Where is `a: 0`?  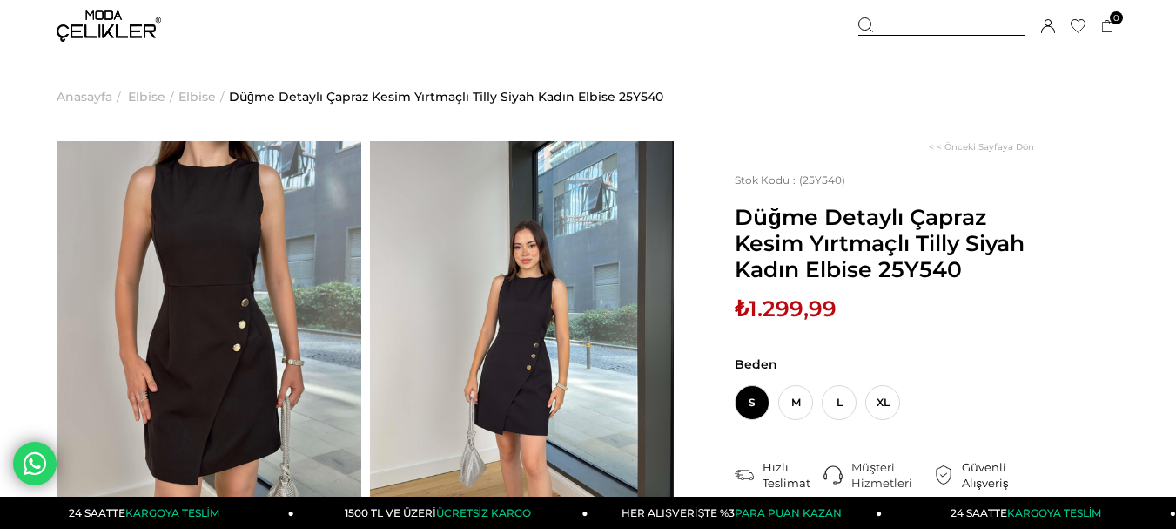 a: 0 is located at coordinates (1108, 26).